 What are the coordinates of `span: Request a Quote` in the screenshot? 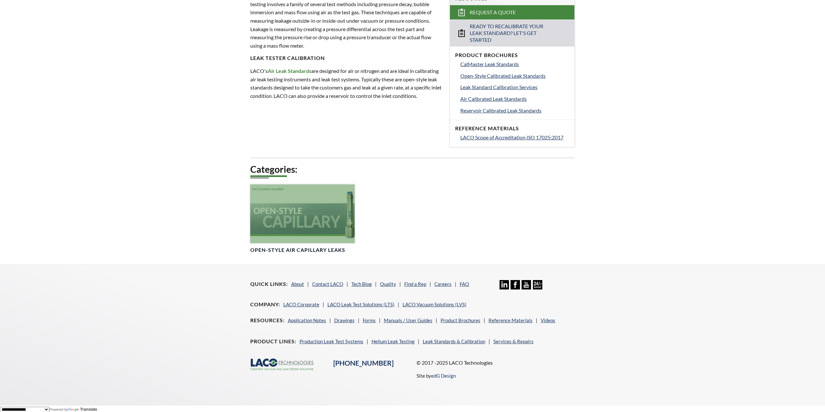 It's located at (493, 12).